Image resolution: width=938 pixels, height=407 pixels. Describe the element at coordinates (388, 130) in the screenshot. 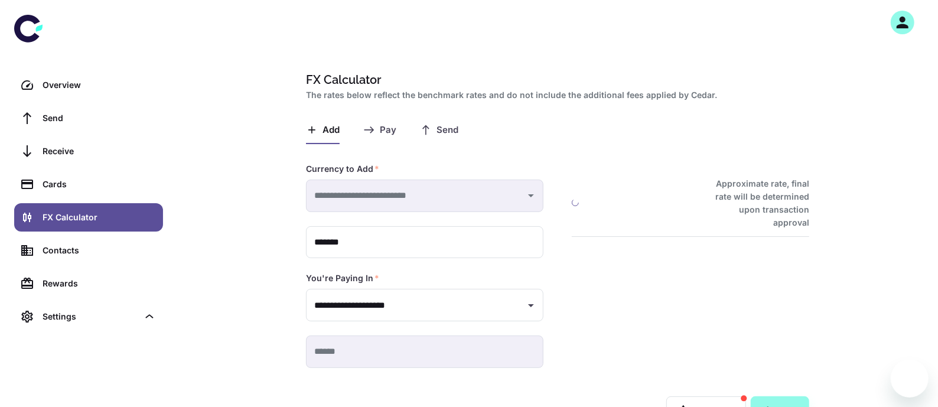

I see `span: Pay` at that location.